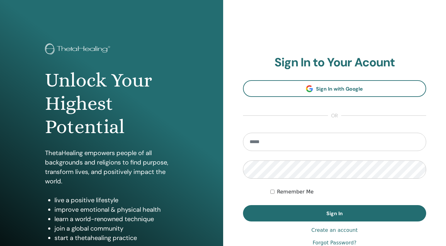 The width and height of the screenshot is (446, 246). What do you see at coordinates (348, 192) in the screenshot?
I see `div: Keep me authenticated indefinitely or until I manually logout` at bounding box center [348, 192].